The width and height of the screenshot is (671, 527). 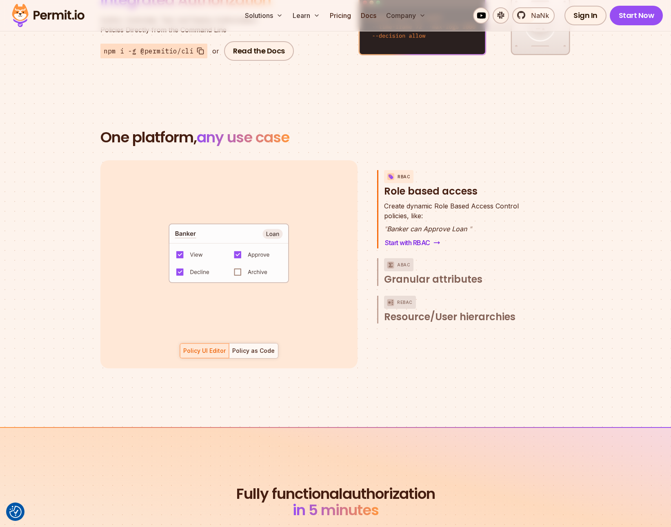 What do you see at coordinates (16, 512) in the screenshot?
I see `button: Consent Preferences` at bounding box center [16, 512].